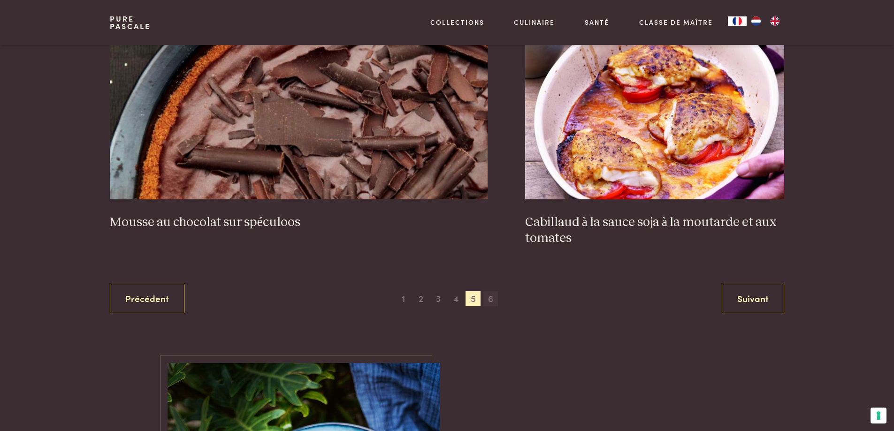  What do you see at coordinates (147, 298) in the screenshot?
I see `a: Précédent` at bounding box center [147, 298].